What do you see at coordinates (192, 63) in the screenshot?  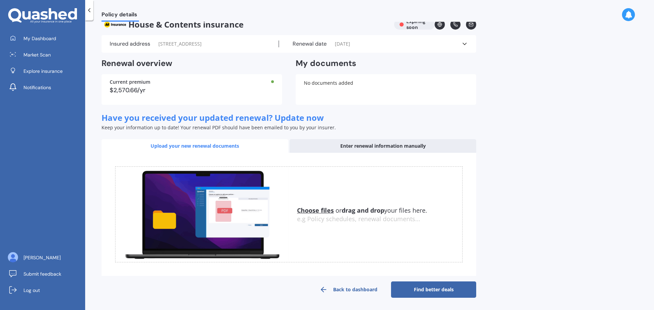 I see `h2: Renewal overview` at bounding box center [192, 63].